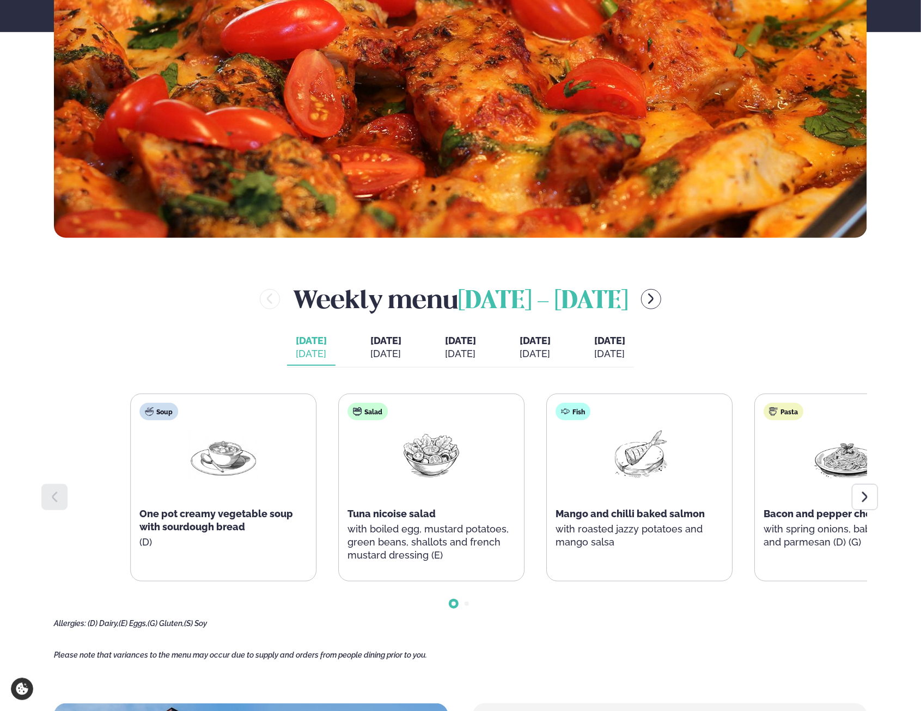 Image resolution: width=921 pixels, height=711 pixels. I want to click on div: Salad, so click(367, 412).